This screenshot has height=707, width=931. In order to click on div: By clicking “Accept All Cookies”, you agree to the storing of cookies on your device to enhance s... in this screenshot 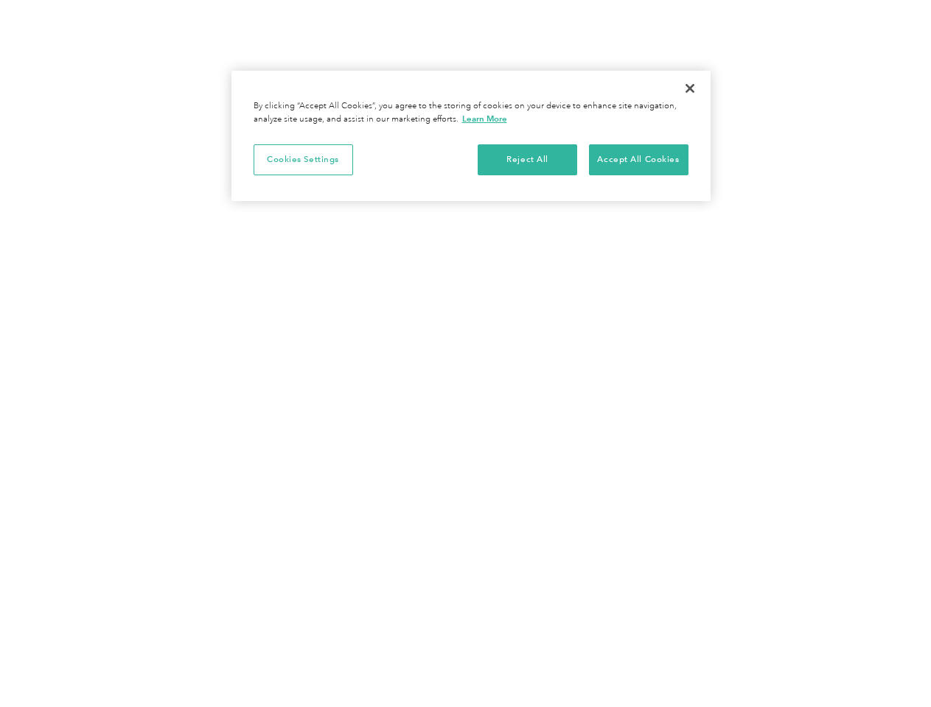, I will do `click(471, 113)`.